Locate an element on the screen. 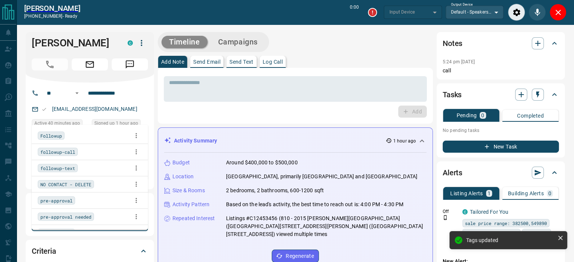 Image resolution: width=574 pixels, height=262 pixels. h2: Alerts is located at coordinates (453, 173).